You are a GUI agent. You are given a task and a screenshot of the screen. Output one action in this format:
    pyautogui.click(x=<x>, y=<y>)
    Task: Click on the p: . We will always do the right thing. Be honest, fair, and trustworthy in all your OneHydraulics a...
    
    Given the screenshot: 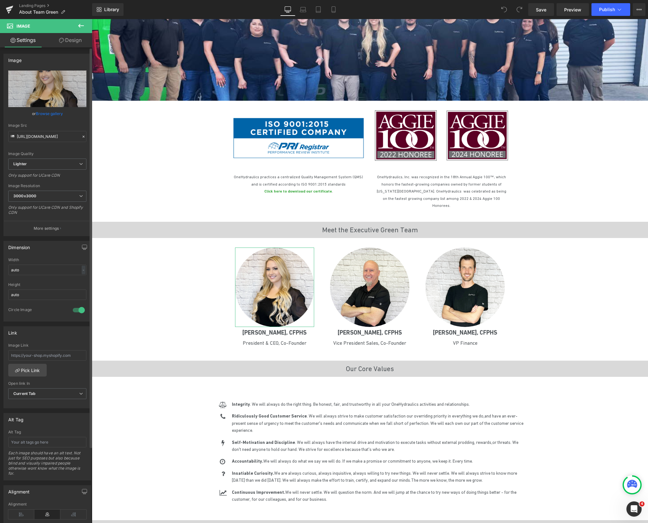 What is the action you would take?
    pyautogui.click(x=286, y=385)
    